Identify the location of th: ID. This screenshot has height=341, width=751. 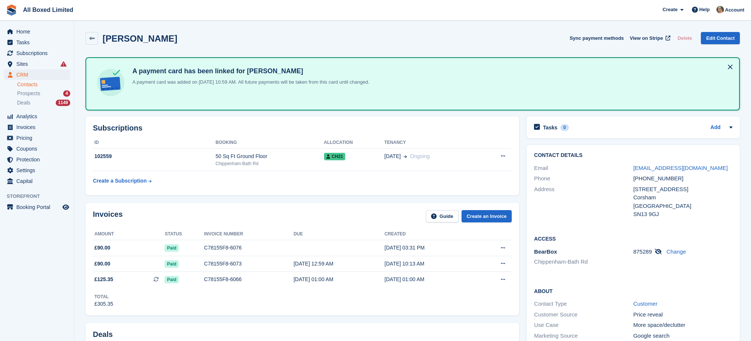
(154, 143).